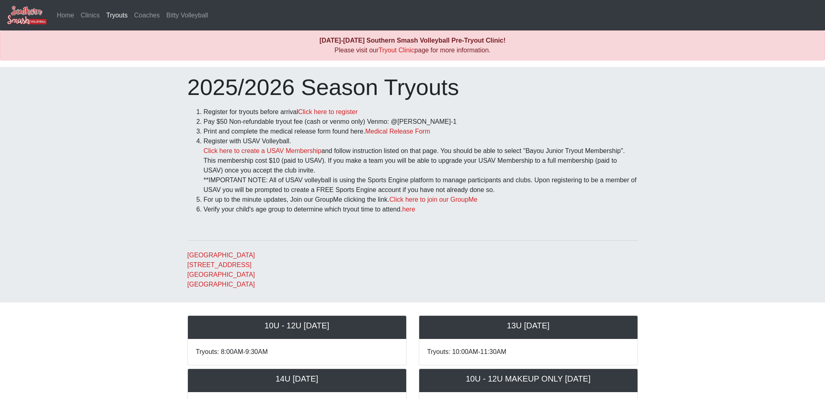 This screenshot has height=399, width=825. I want to click on li: Verify your child's age group to determine which tryout time to attend., so click(421, 209).